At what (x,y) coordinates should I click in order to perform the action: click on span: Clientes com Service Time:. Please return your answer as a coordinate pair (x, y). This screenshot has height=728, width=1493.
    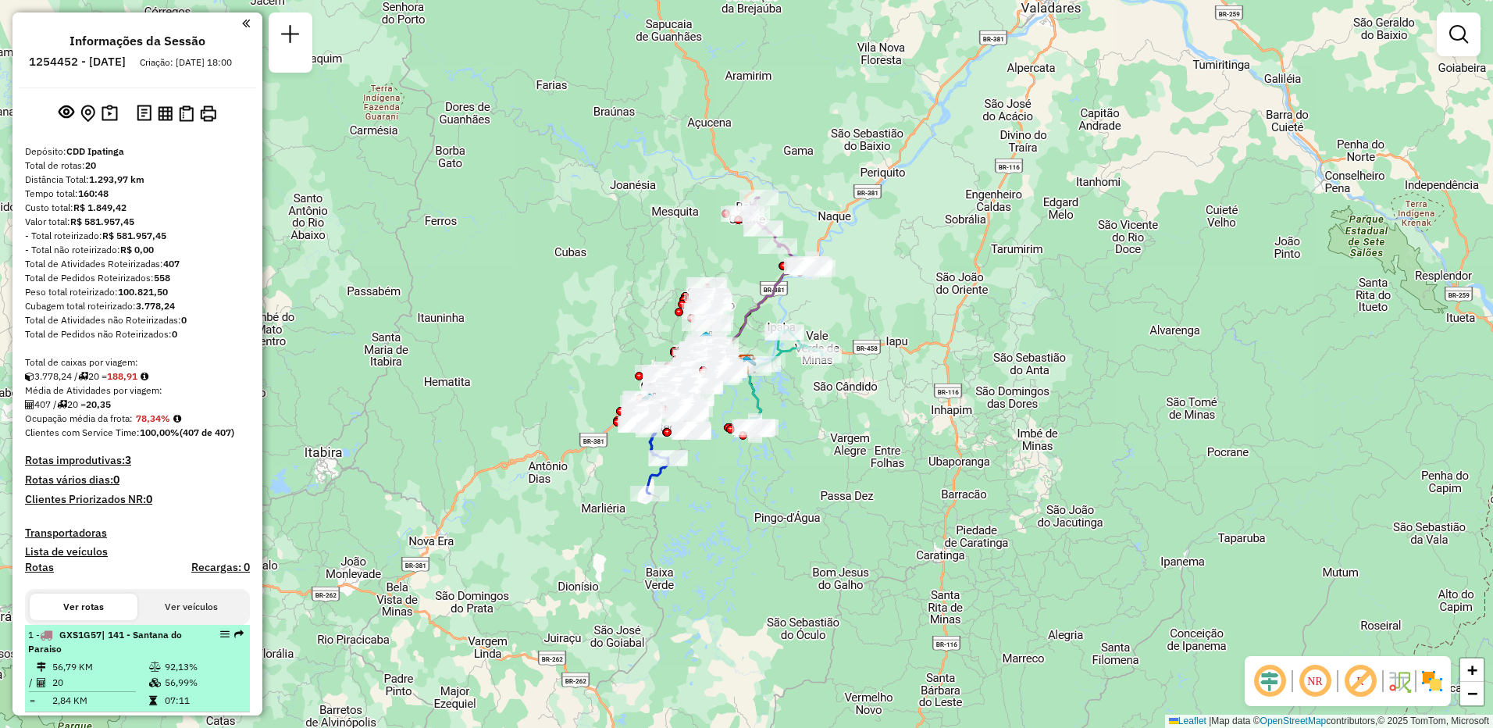
    Looking at the image, I should click on (82, 432).